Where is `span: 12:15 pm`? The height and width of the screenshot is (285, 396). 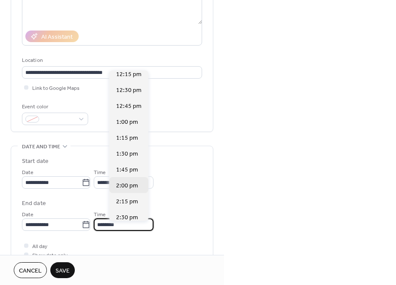 span: 12:15 pm is located at coordinates (129, 74).